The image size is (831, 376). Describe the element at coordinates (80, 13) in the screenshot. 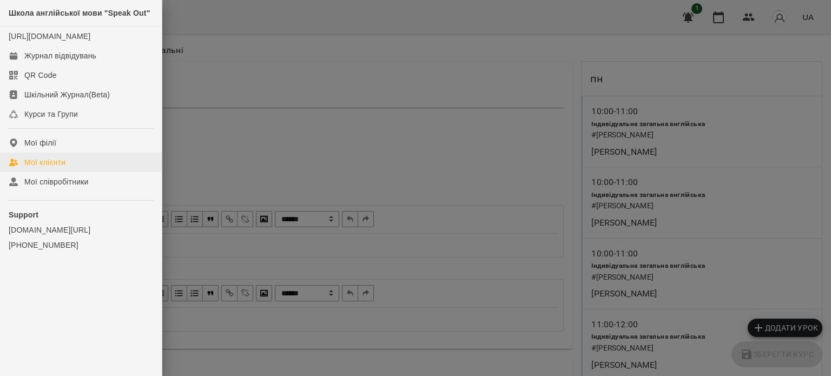

I see `span: Школа англійської мови "Speak Out"` at that location.